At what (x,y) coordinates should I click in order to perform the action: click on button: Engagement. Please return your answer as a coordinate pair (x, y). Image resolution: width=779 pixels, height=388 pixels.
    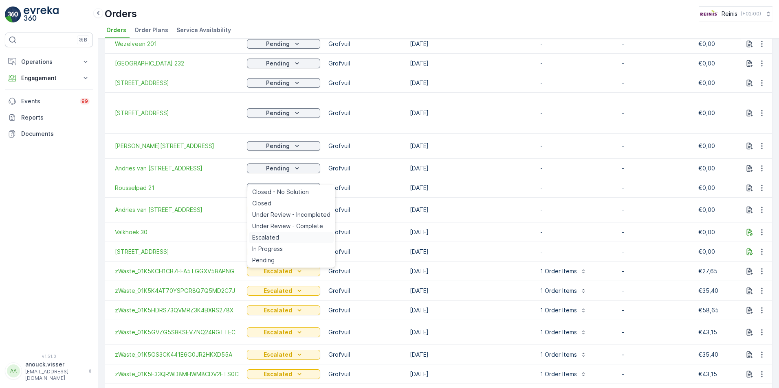
    Looking at the image, I should click on (49, 78).